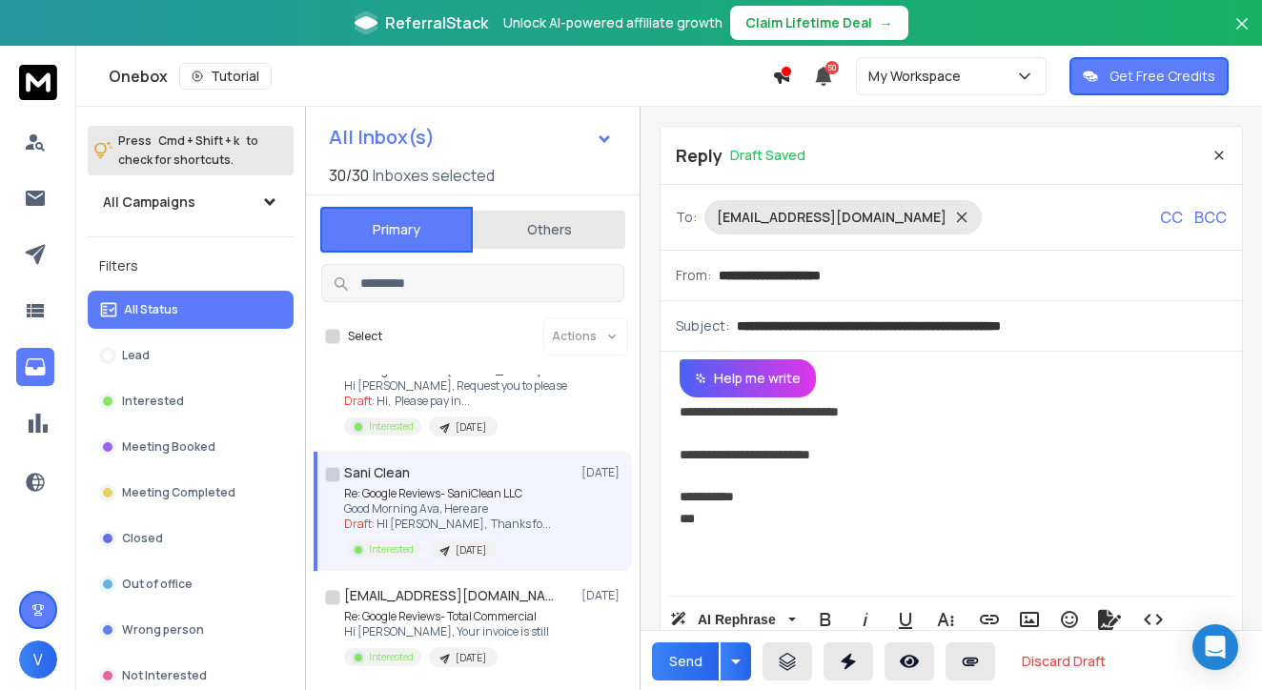 The image size is (1262, 690). I want to click on button: All Campaigns, so click(191, 202).